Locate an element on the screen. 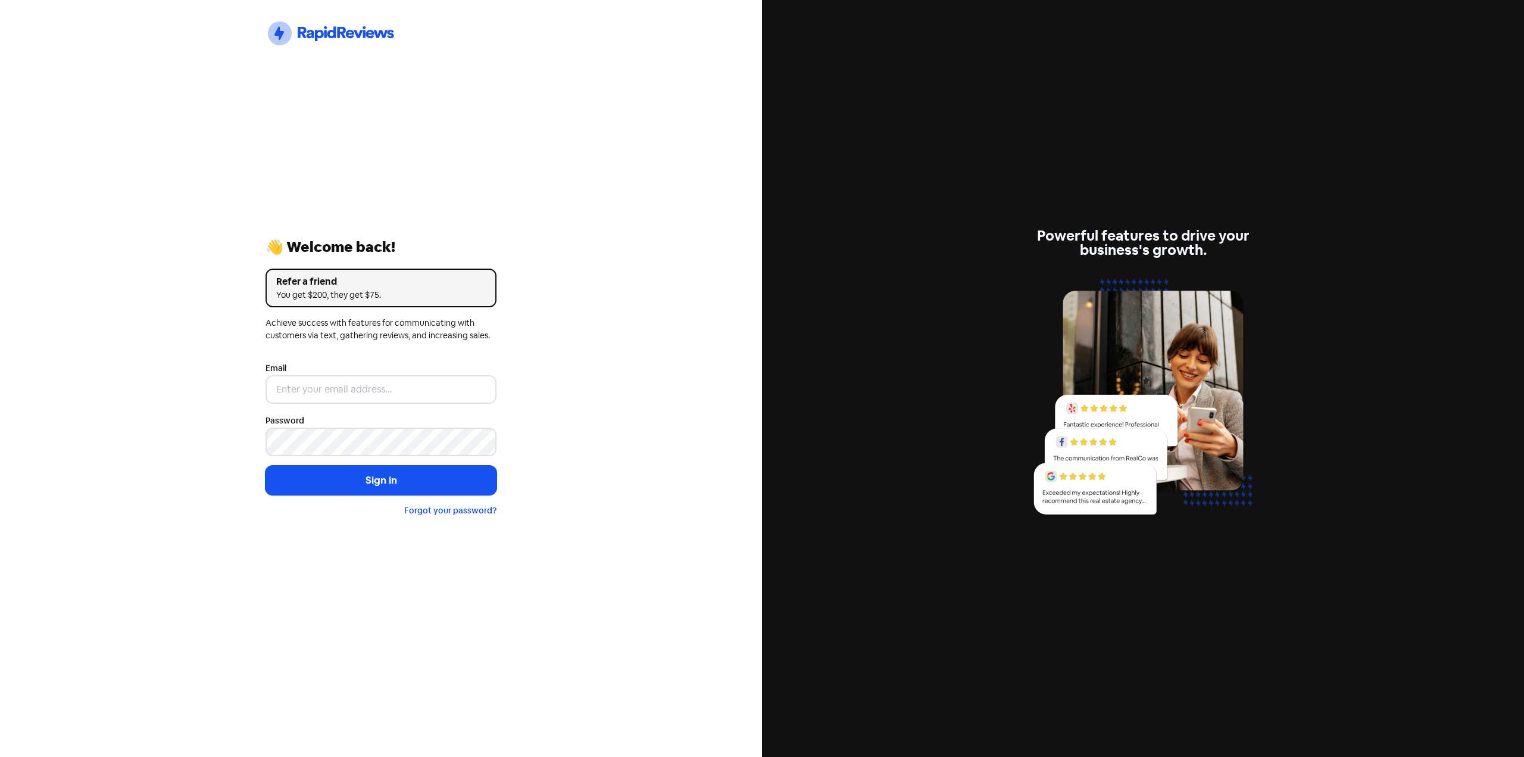 The width and height of the screenshot is (1524, 757). div: Powerful features to drive your business's growth. is located at coordinates (1143, 243).